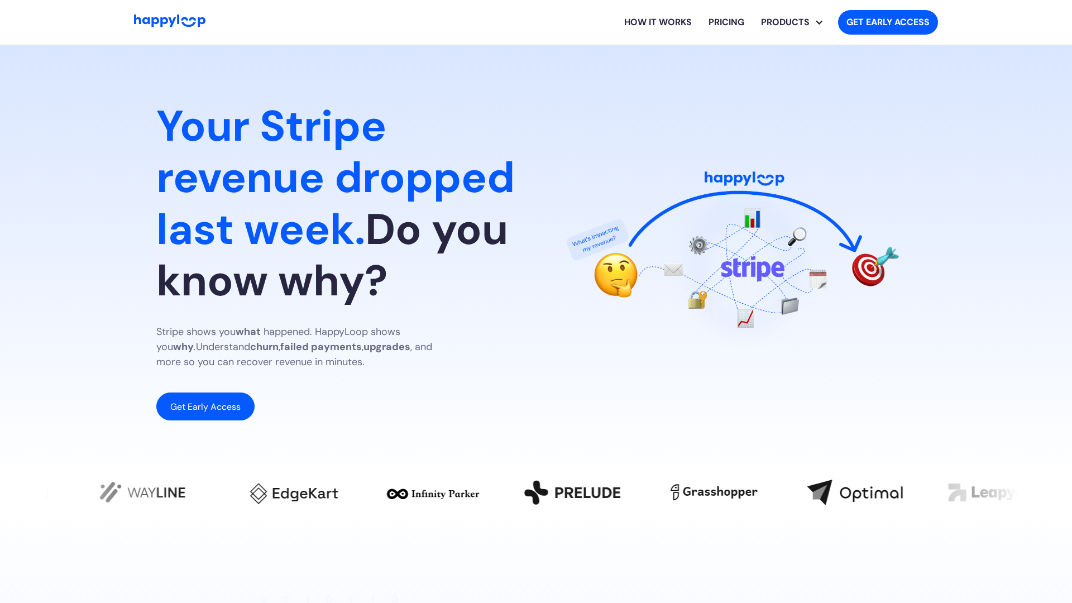  Describe the element at coordinates (264, 347) in the screenshot. I see `strong: churn` at that location.